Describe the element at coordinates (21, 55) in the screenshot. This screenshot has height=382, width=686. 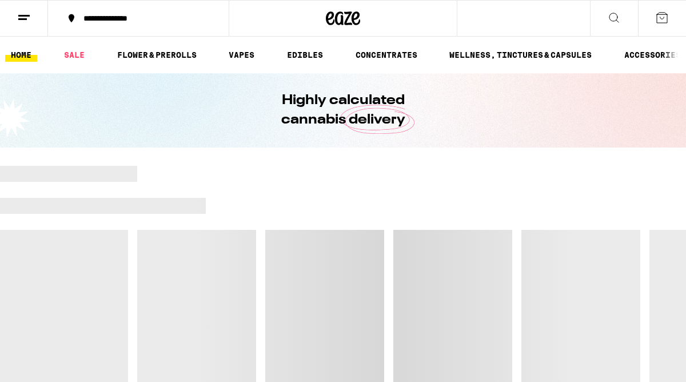
I see `a: HOME` at that location.